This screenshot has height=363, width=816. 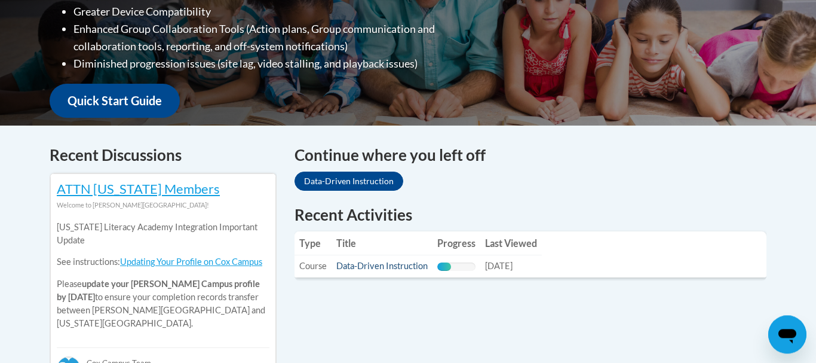 What do you see at coordinates (531, 214) in the screenshot?
I see `h1: Recent Activities` at bounding box center [531, 214].